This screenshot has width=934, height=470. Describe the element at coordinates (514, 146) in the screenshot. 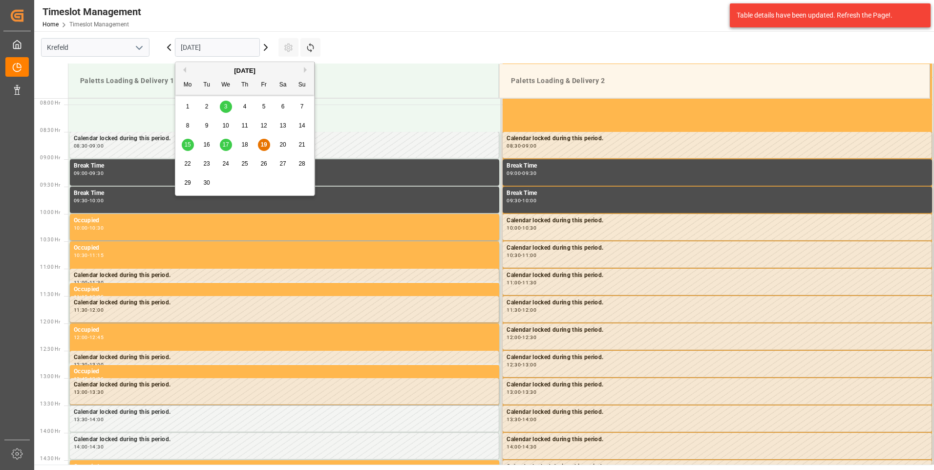

I see `div: 08:30` at that location.